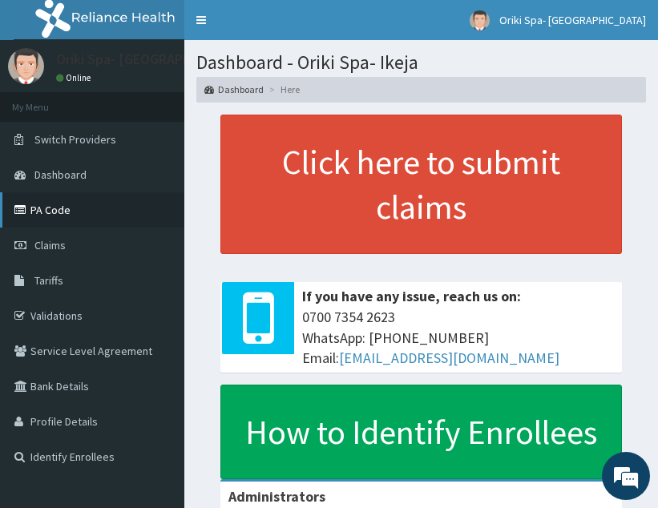 This screenshot has width=658, height=508. What do you see at coordinates (411, 296) in the screenshot?
I see `b: If you have any issue, reach us on:` at bounding box center [411, 296].